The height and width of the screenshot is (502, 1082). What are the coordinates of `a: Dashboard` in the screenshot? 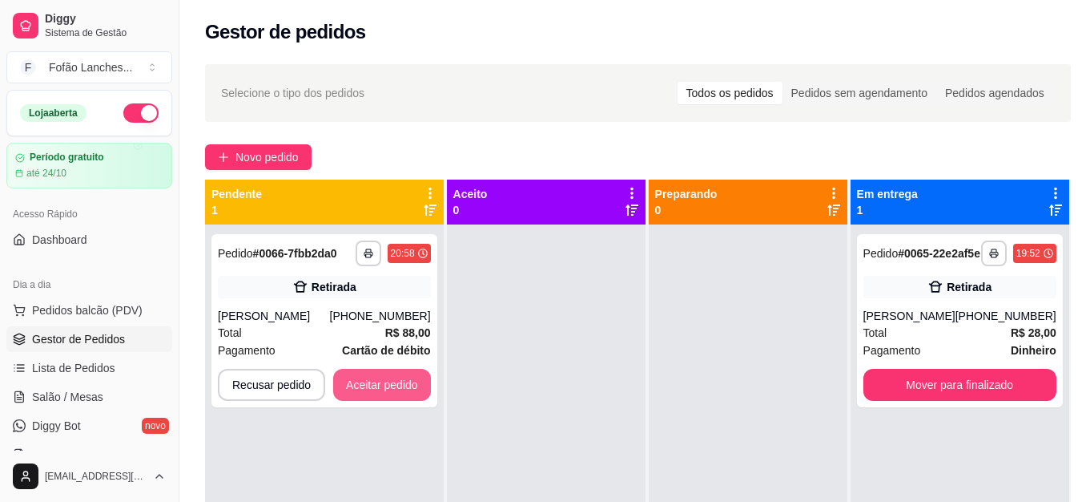 It's located at (89, 240).